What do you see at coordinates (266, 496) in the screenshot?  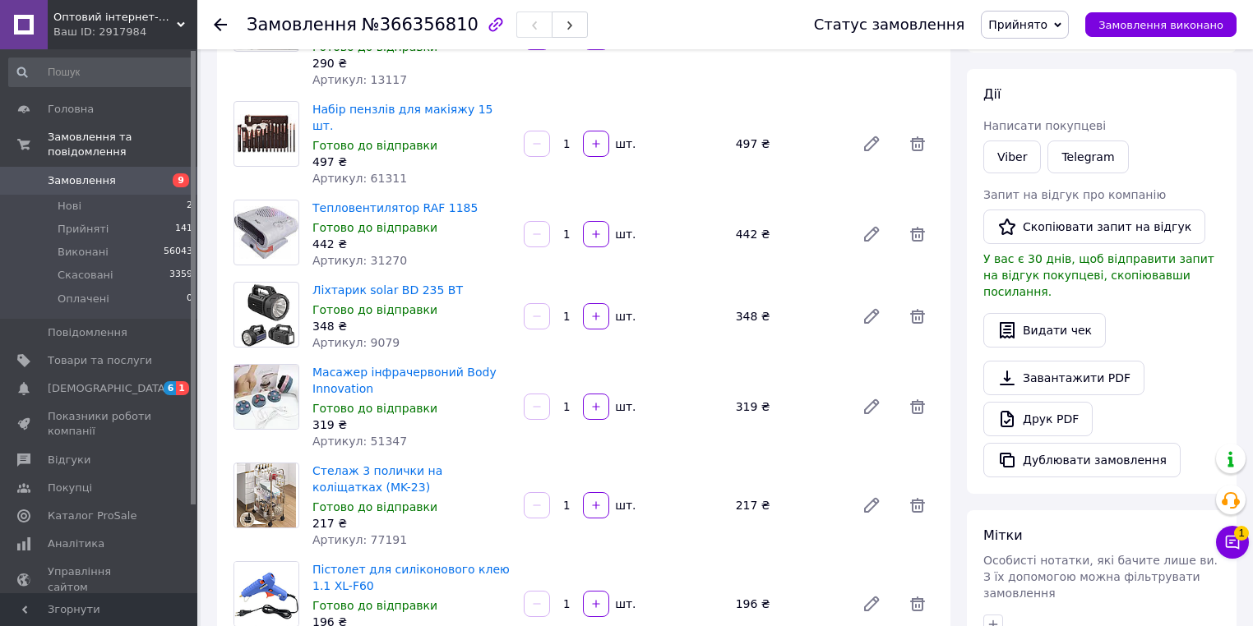 I see `img: Стелаж 3 полички на коліщатках (MK-23)` at bounding box center [266, 496].